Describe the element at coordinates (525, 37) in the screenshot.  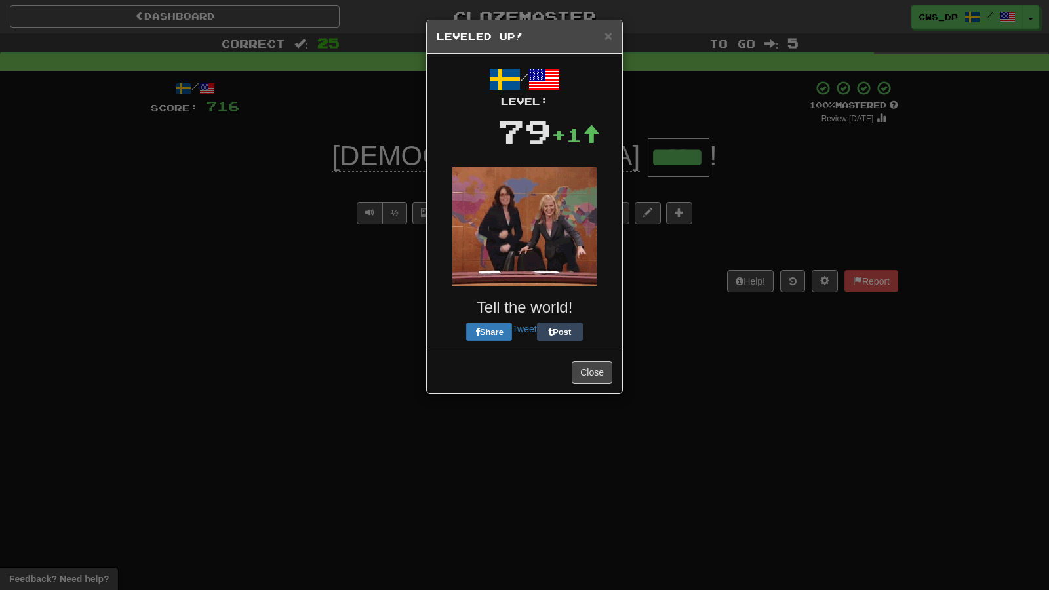
I see `h5: Leveled Up!` at that location.